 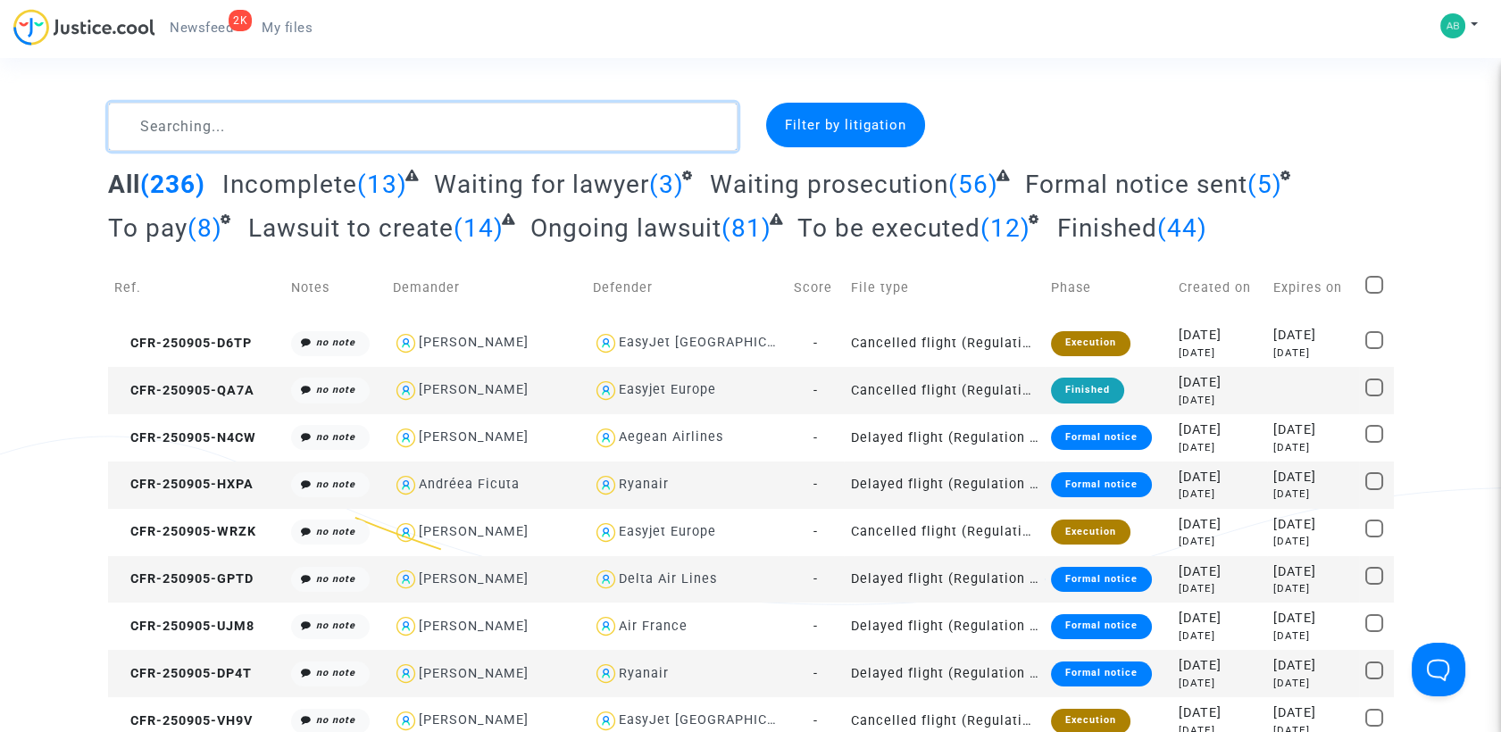 What do you see at coordinates (185, 438) in the screenshot?
I see `span: CFR-250905-N4CW` at bounding box center [185, 438].